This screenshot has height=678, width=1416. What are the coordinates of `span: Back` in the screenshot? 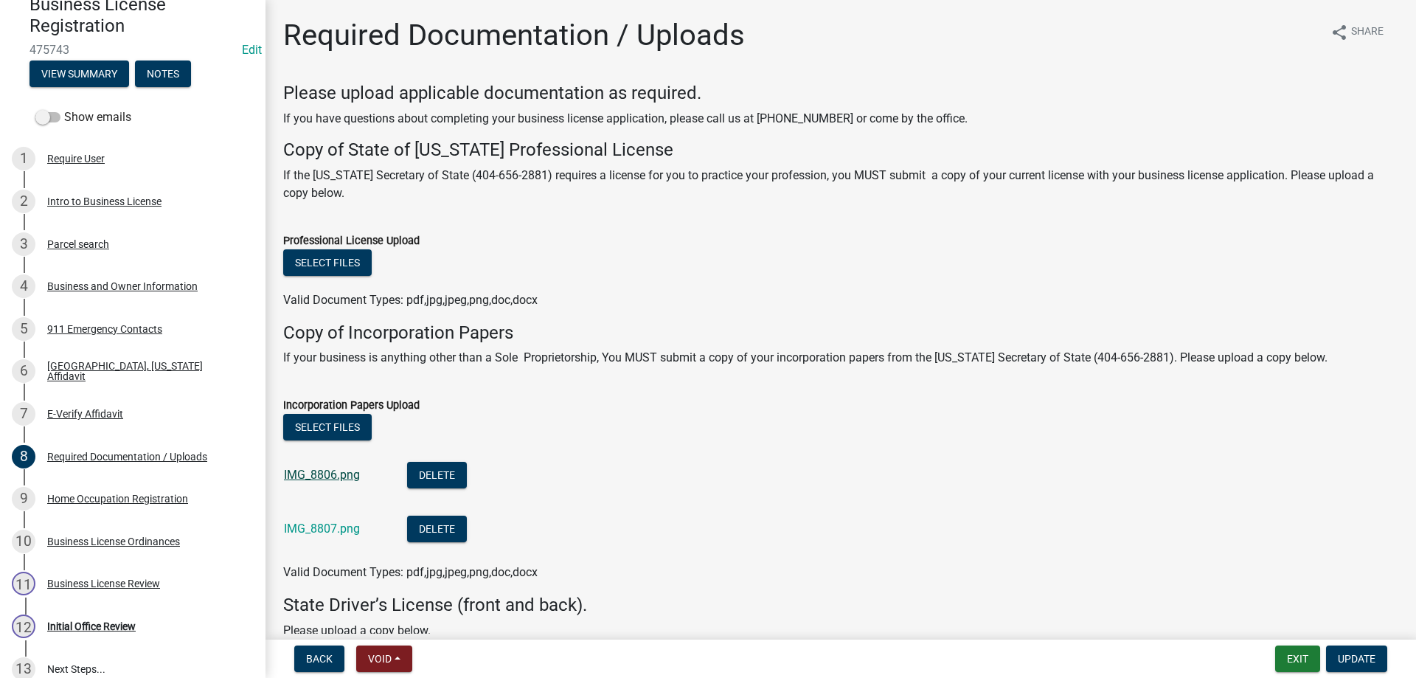 It's located at (319, 658).